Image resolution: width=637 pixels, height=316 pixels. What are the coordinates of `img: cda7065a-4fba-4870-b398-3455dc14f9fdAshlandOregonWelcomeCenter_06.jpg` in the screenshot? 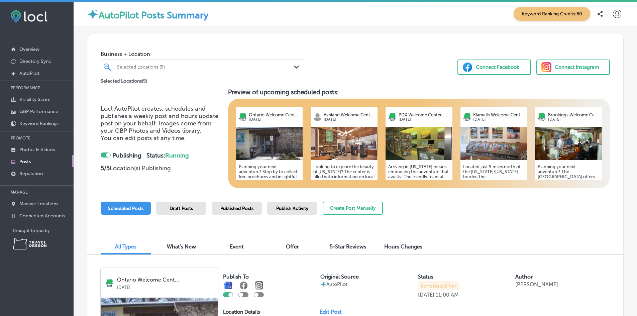 It's located at (344, 144).